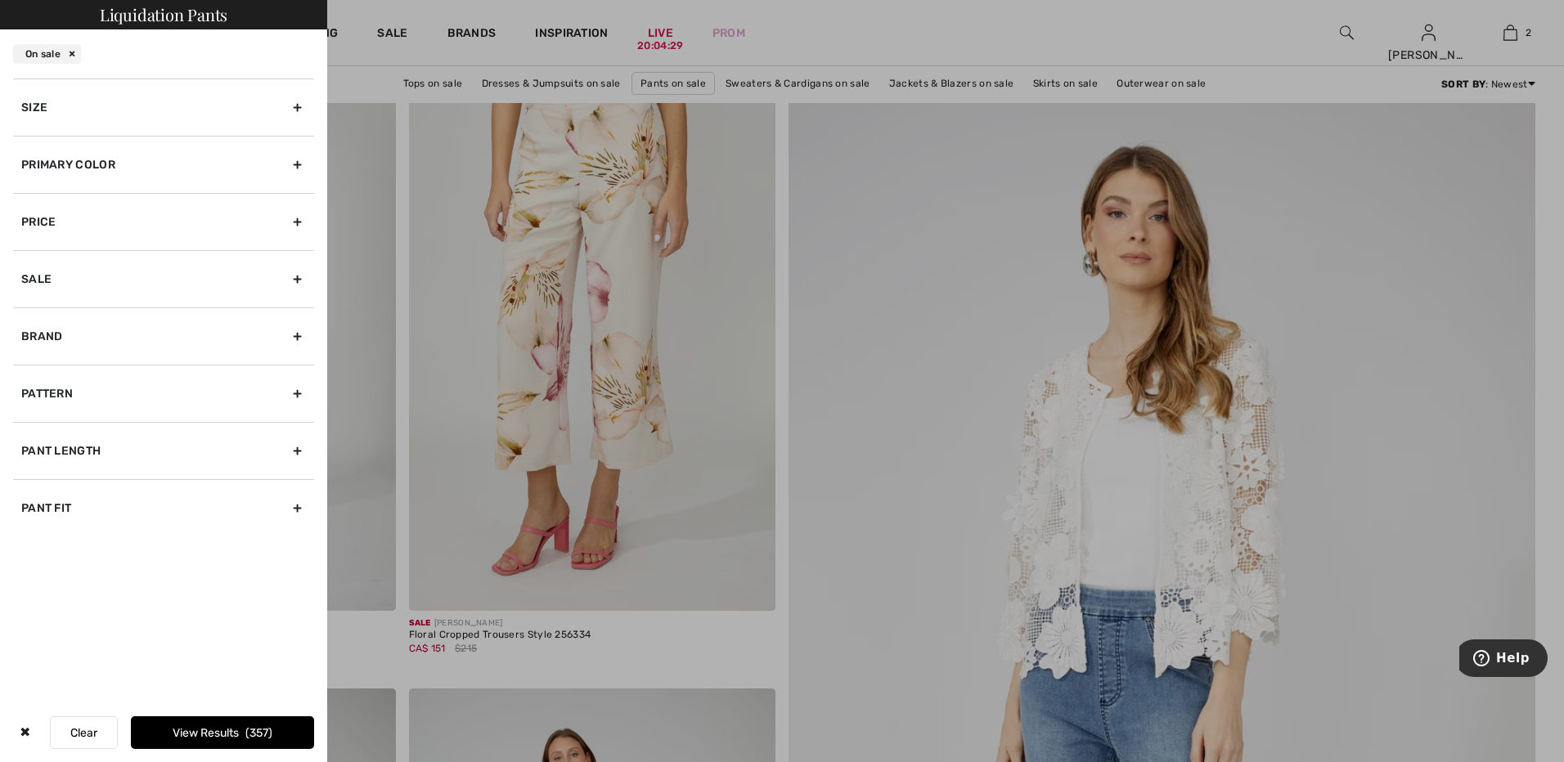  I want to click on div: Size, so click(164, 107).